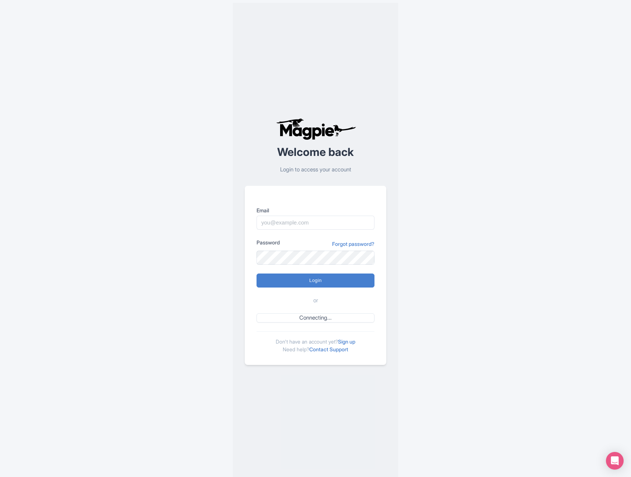 Image resolution: width=631 pixels, height=477 pixels. Describe the element at coordinates (316, 318) in the screenshot. I see `a: Connecting...` at that location.